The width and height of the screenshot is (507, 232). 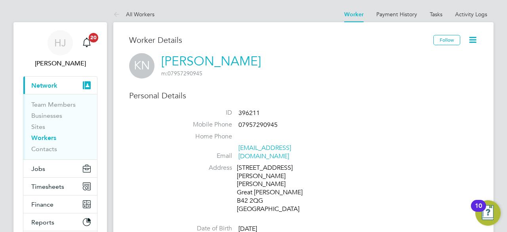 I want to click on label: Address, so click(x=204, y=168).